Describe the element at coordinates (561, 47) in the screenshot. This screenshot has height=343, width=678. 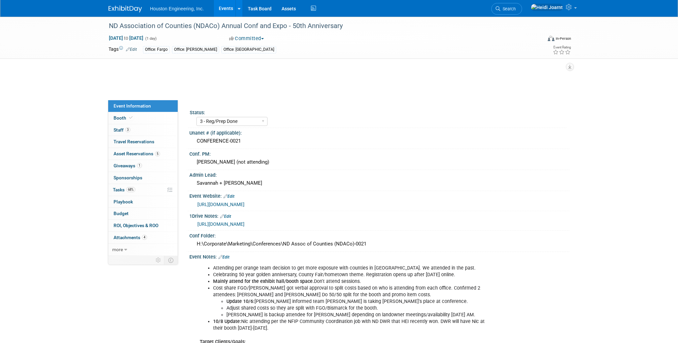
I see `div: Event Rating` at that location.